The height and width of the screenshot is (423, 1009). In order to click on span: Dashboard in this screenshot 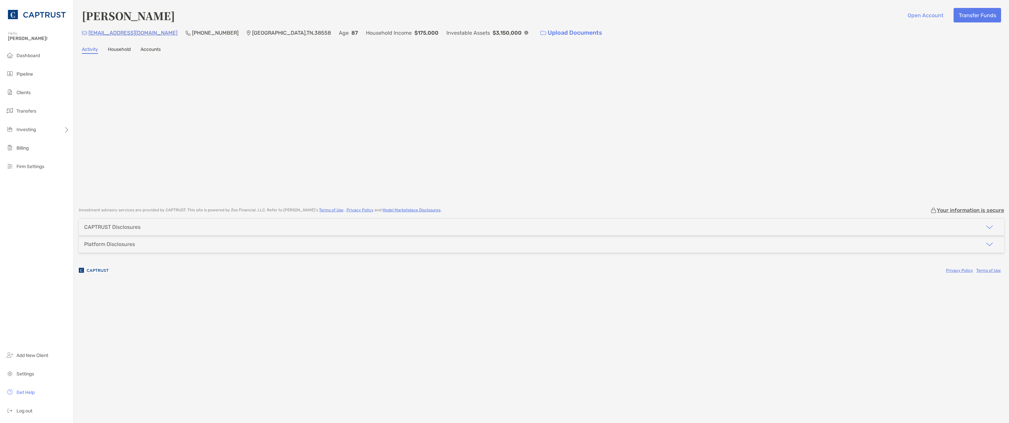, I will do `click(28, 55)`.